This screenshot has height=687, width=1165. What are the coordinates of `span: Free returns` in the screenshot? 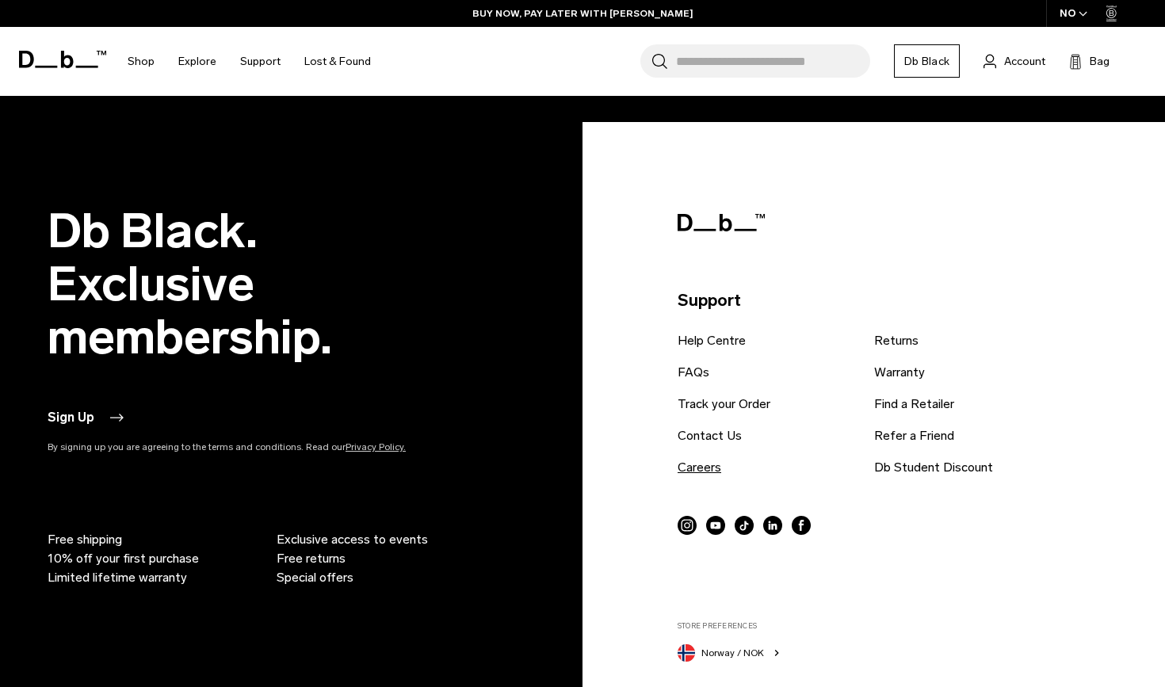 It's located at (311, 559).